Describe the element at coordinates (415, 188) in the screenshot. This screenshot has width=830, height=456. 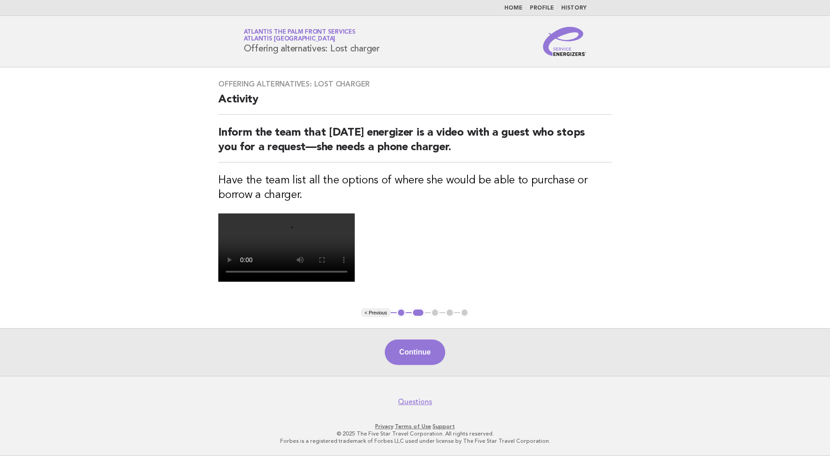
I see `h3: Have the team list all the options of where she would be able to purchase or borrow a charger.` at that location.